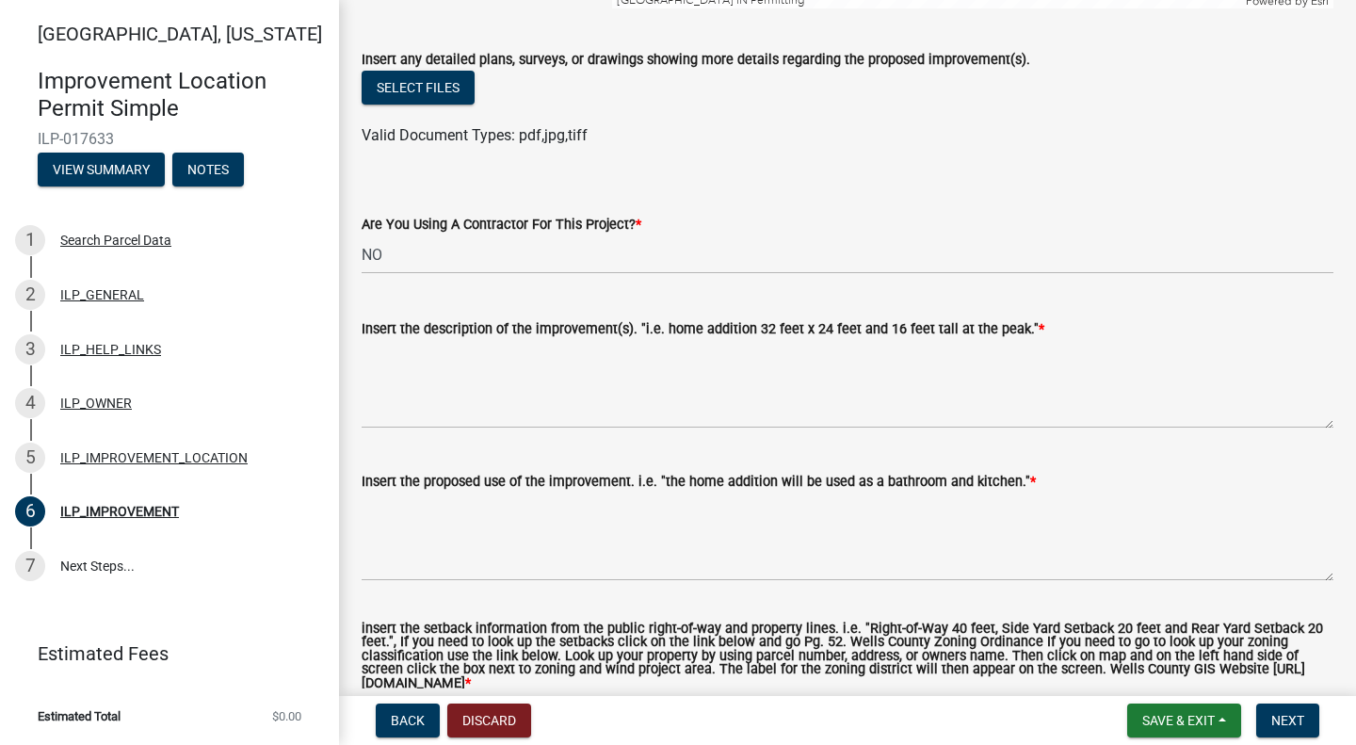 The width and height of the screenshot is (1356, 745). What do you see at coordinates (102, 295) in the screenshot?
I see `div: ILP_GENERAL` at bounding box center [102, 295].